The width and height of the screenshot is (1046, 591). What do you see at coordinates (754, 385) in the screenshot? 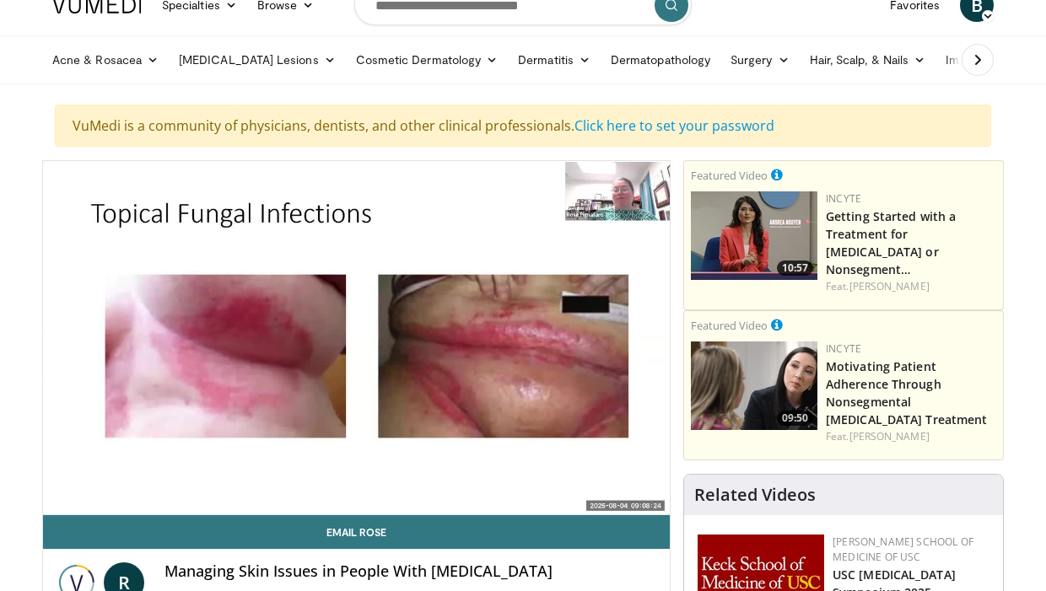
I see `img: 39505ded-af48-40a4-bb84-dee7792dcfd5.png.150x105_q85_crop-smart_upscale.jpg` at bounding box center [754, 385].